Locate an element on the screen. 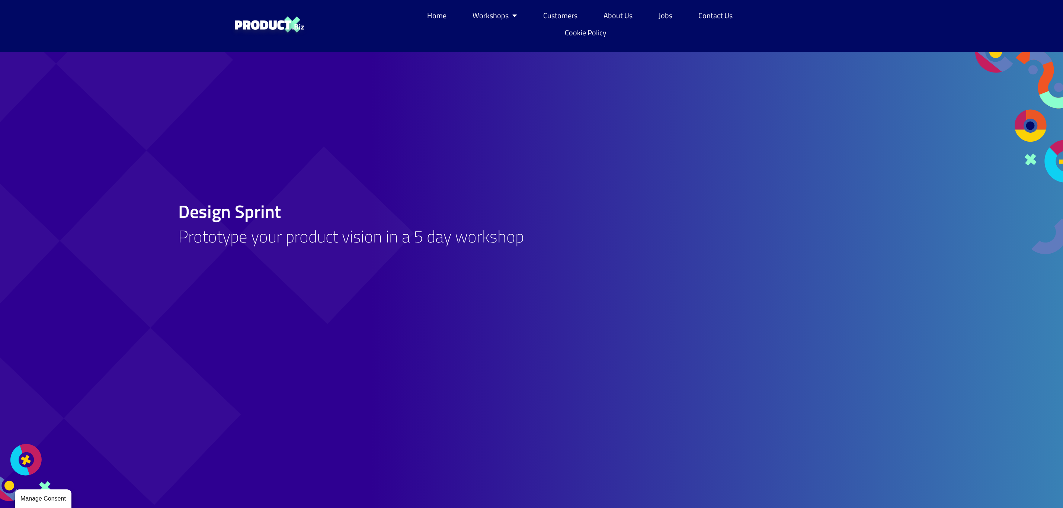  a: Workshops is located at coordinates (495, 16).